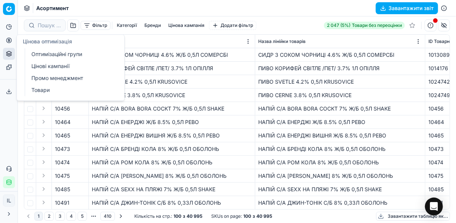 This screenshot has height=223, width=456. Describe the element at coordinates (413, 216) in the screenshot. I see `button: Завантажити таблицю як...` at that location.